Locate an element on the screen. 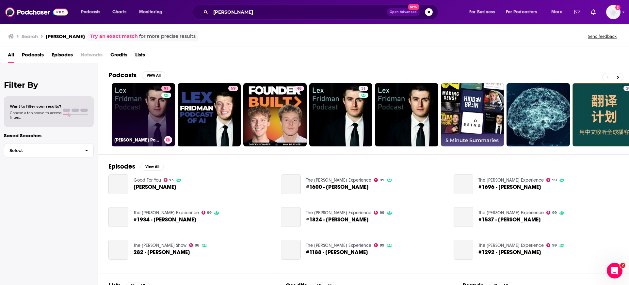 The width and height of the screenshot is (629, 285). a: 73 is located at coordinates (169, 180).